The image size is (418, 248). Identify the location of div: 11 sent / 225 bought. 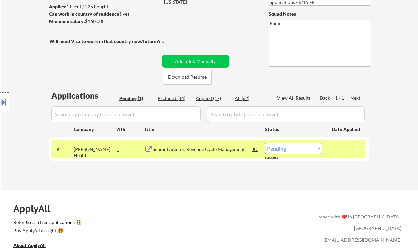
(104, 7).